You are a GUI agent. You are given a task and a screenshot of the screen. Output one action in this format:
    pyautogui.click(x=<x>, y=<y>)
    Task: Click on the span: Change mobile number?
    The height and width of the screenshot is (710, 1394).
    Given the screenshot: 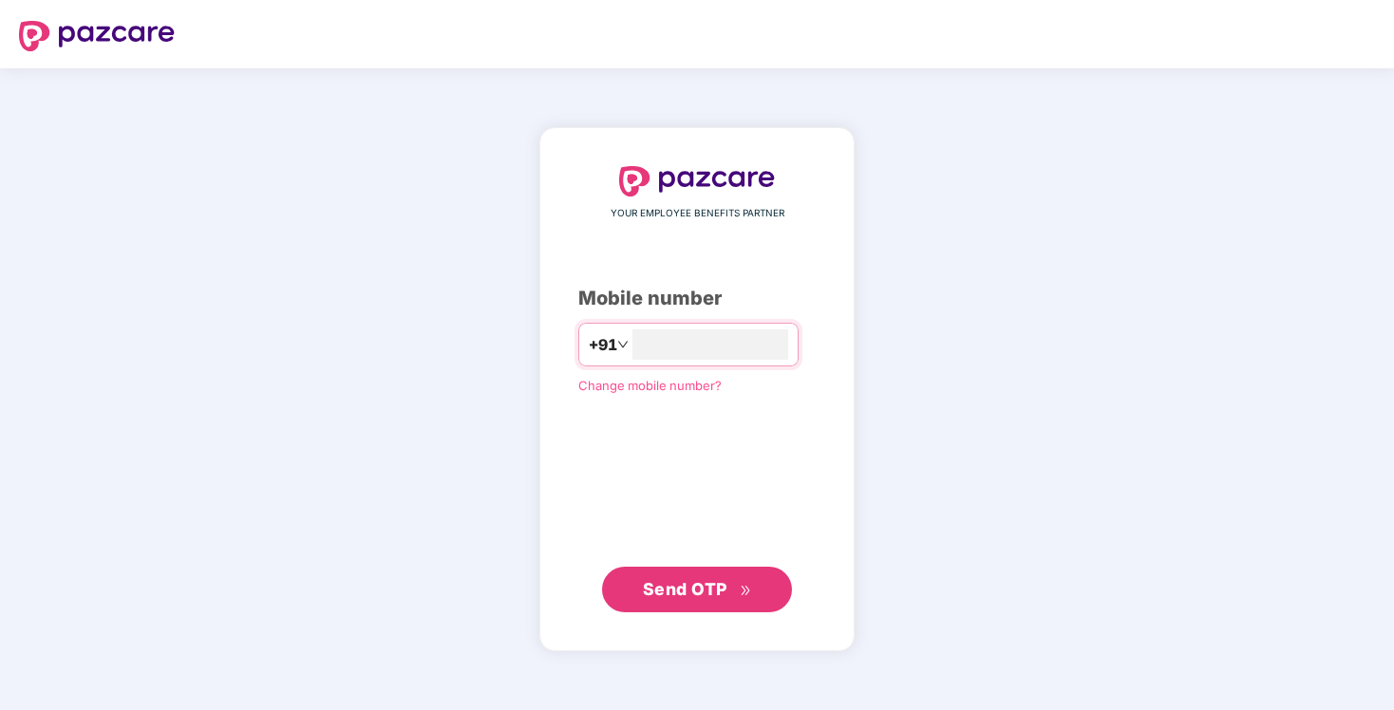 What is the action you would take?
    pyautogui.click(x=650, y=386)
    